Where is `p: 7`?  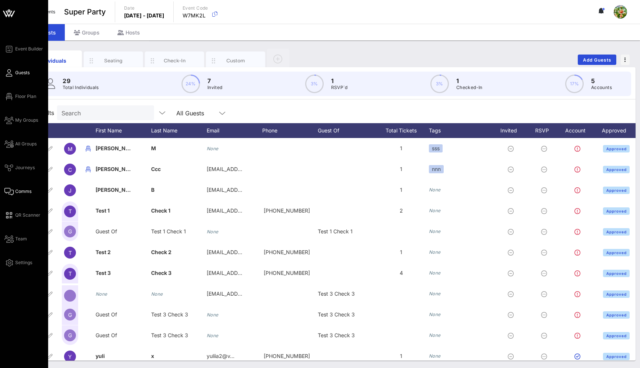
p: 7 is located at coordinates (215, 81).